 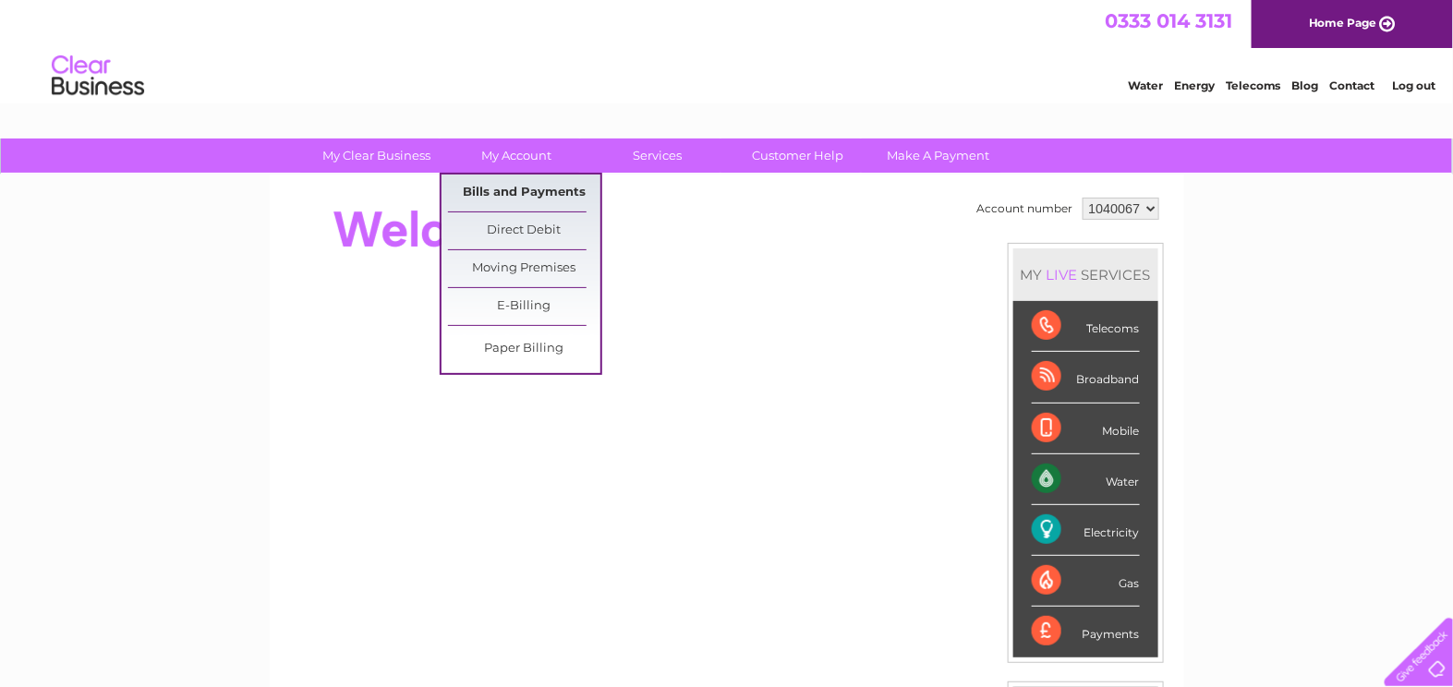 What do you see at coordinates (1085, 632) in the screenshot?
I see `div: Payments` at bounding box center [1085, 632].